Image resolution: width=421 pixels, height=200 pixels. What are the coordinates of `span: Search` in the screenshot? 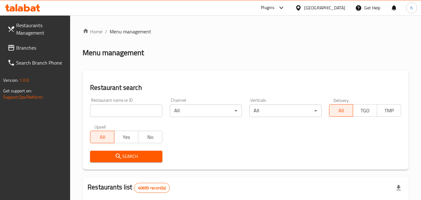 It's located at (126, 156).